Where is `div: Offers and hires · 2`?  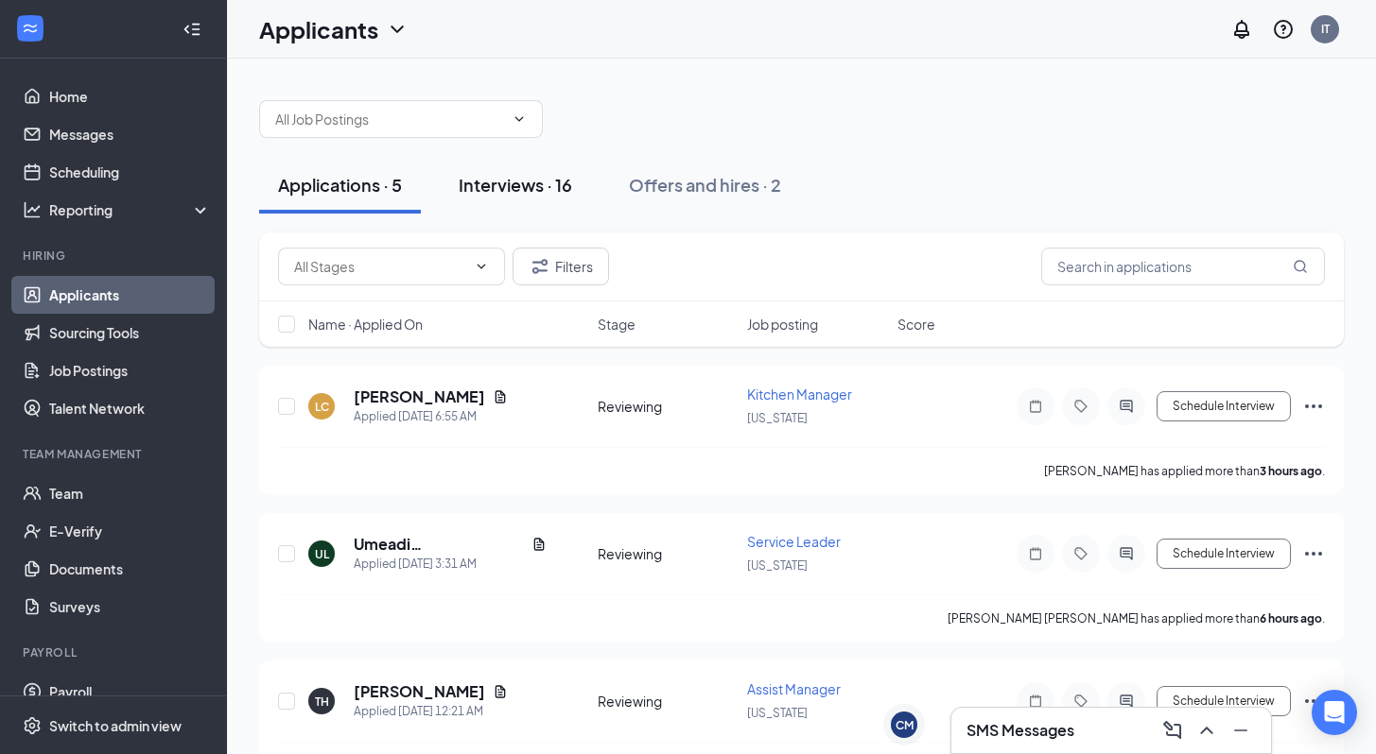
div: Offers and hires · 2 is located at coordinates (704, 184).